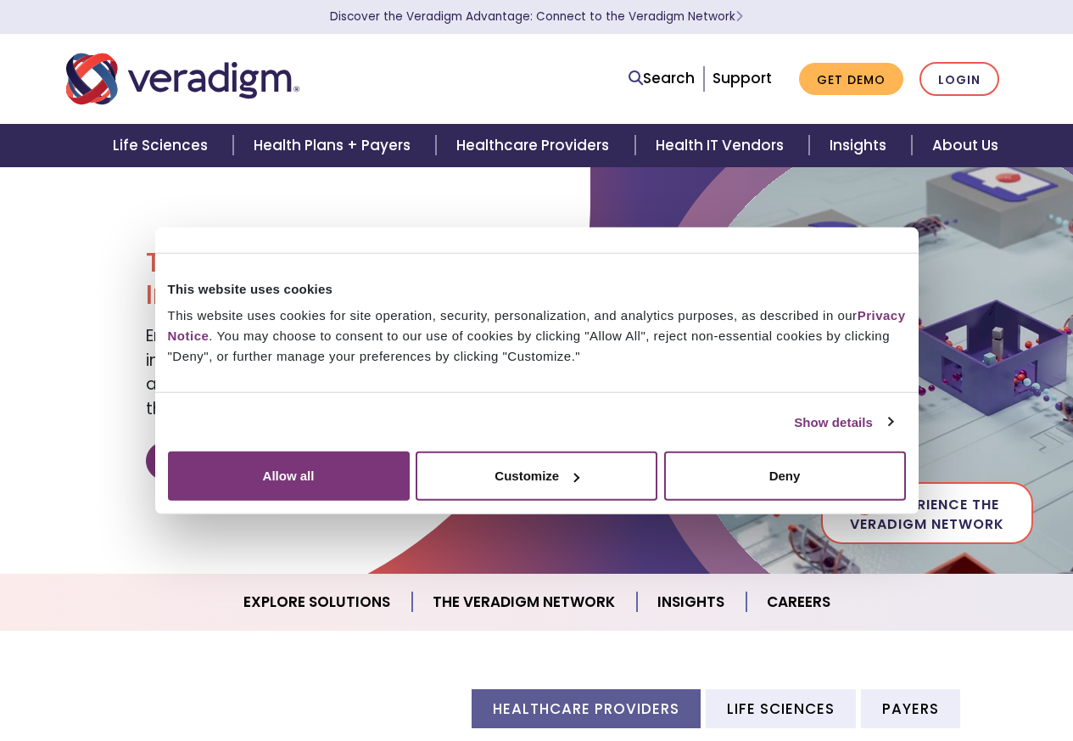 The image size is (1073, 741). What do you see at coordinates (317, 602) in the screenshot?
I see `a: Explore Solutions` at bounding box center [317, 602].